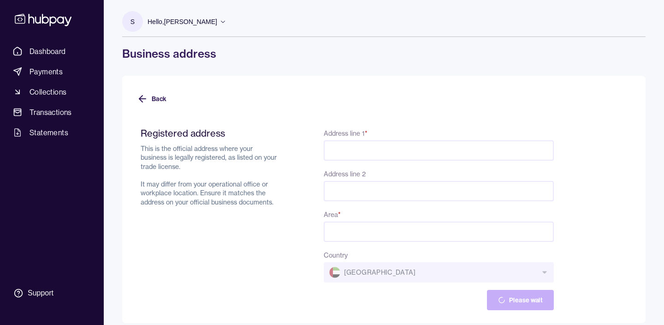 This screenshot has height=325, width=664. What do you see at coordinates (210, 175) in the screenshot?
I see `p: This is the official address where your business is legally registered, as listed on your trade l...` at bounding box center [210, 175].